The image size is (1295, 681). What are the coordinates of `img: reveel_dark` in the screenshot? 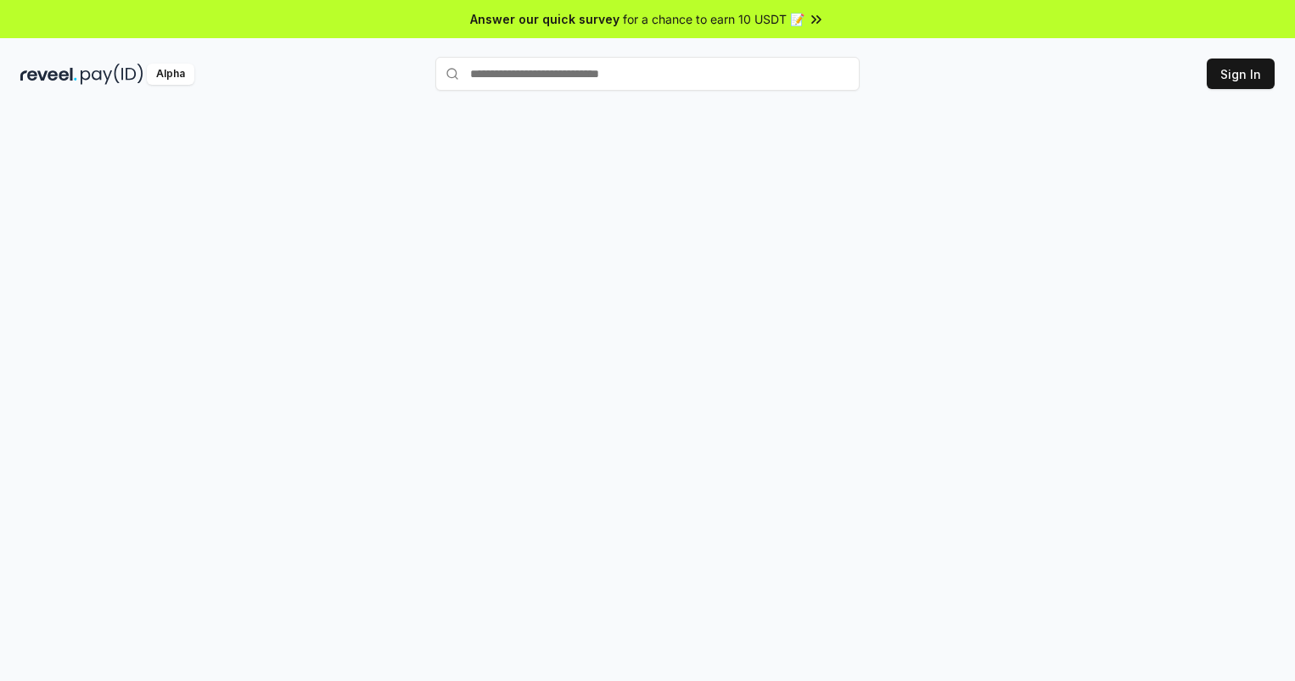 It's located at (48, 74).